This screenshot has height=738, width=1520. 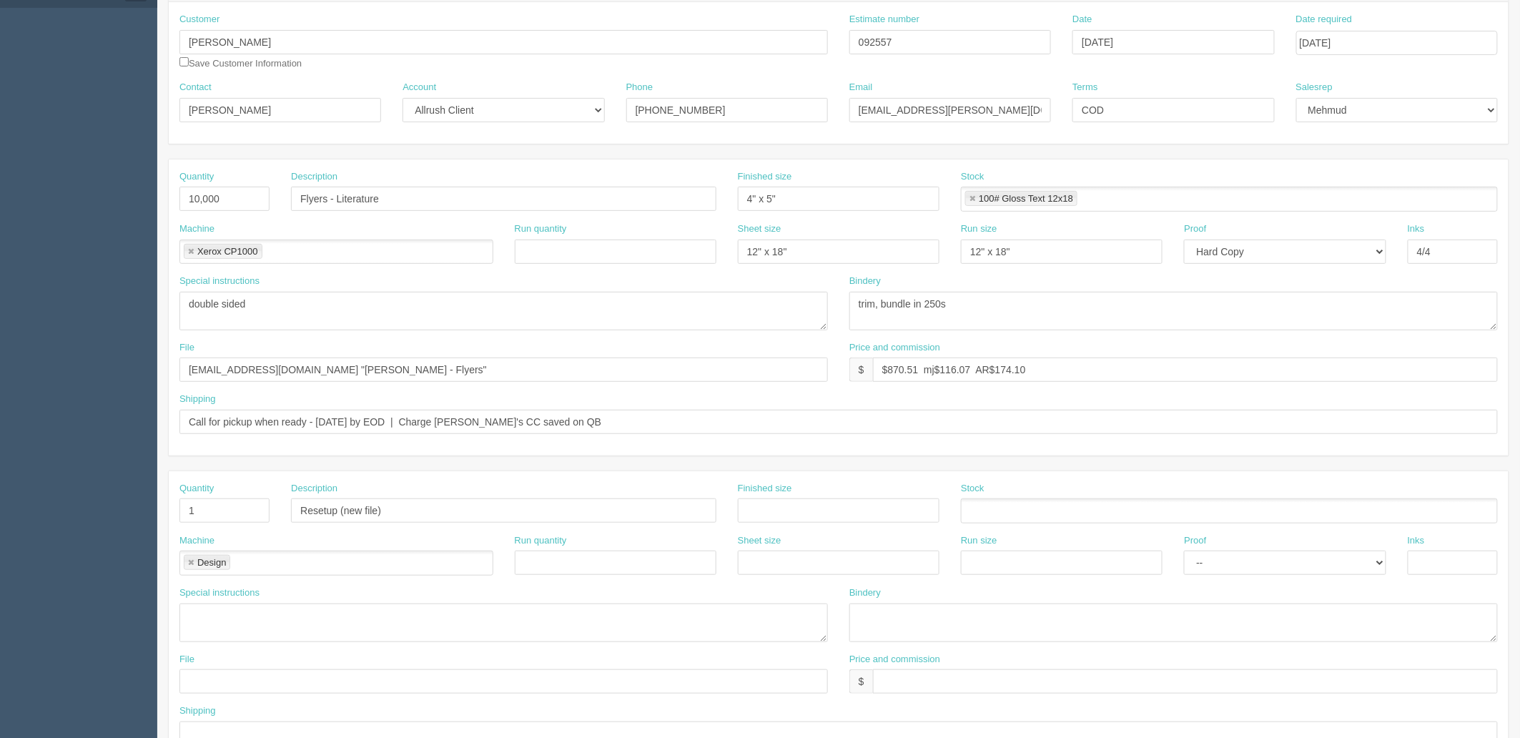 I want to click on input: Enter customer name, so click(x=503, y=42).